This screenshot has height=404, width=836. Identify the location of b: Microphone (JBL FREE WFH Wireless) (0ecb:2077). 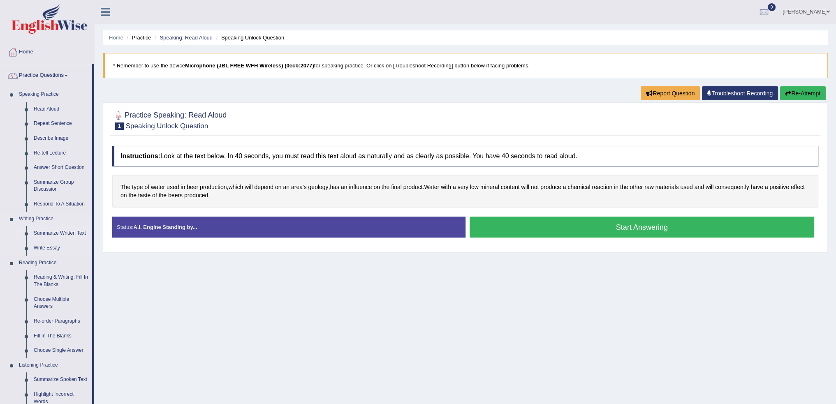
(250, 65).